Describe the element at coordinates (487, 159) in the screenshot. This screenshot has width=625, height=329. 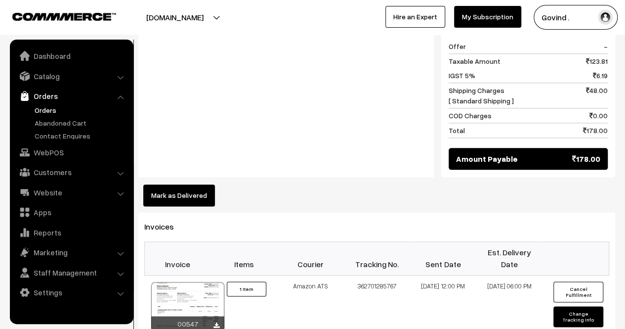
I see `span: Amount Payable` at that location.